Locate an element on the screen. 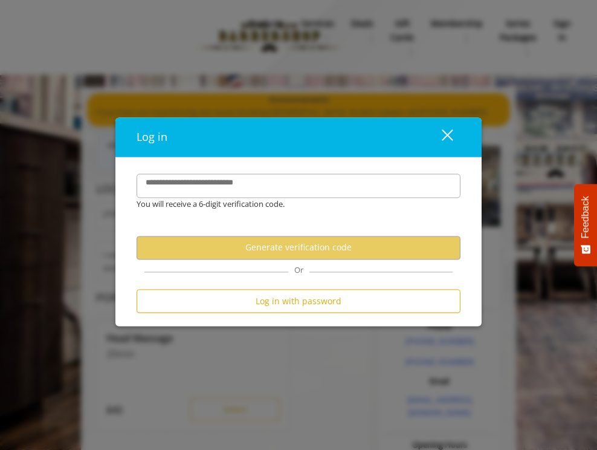 The width and height of the screenshot is (597, 450). div: close dialog is located at coordinates (440, 137).